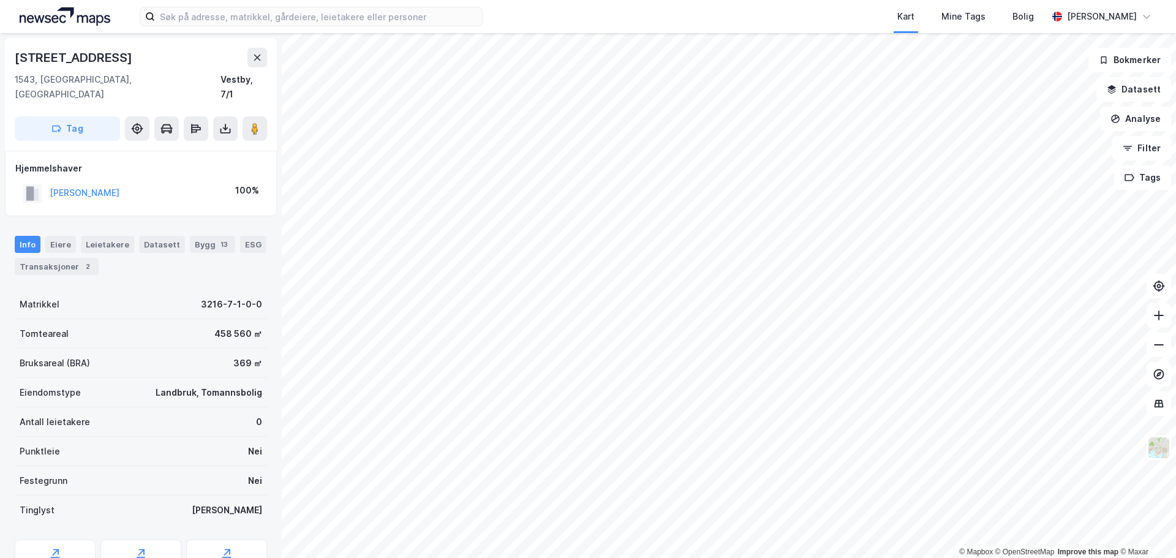 The image size is (1176, 558). What do you see at coordinates (231, 304) in the screenshot?
I see `div: 3216-7-1-0-0` at bounding box center [231, 304].